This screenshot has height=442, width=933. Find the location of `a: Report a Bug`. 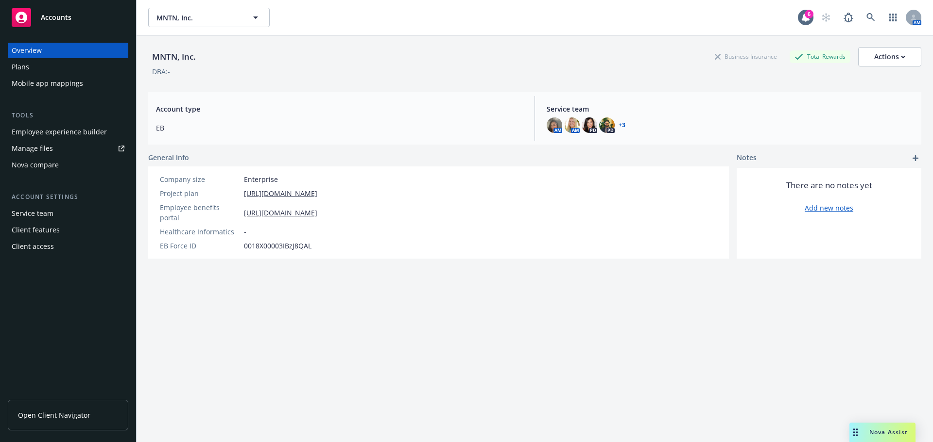

a: Report a Bug is located at coordinates (848, 17).